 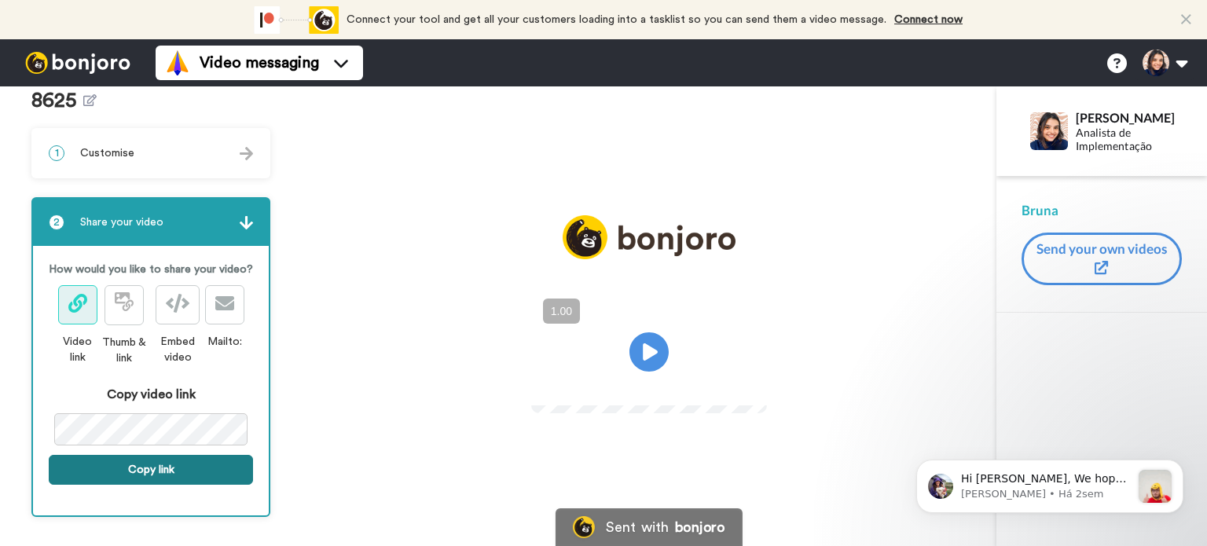 I want to click on span: 8625, so click(x=57, y=101).